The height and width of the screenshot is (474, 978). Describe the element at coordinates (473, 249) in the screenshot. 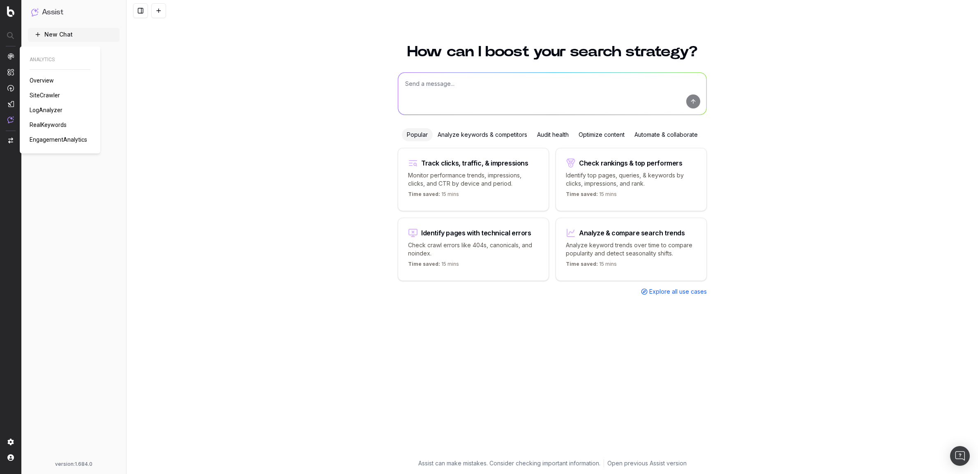

I see `p: Check crawl errors like 404s, canonicals, and noindex.` at that location.